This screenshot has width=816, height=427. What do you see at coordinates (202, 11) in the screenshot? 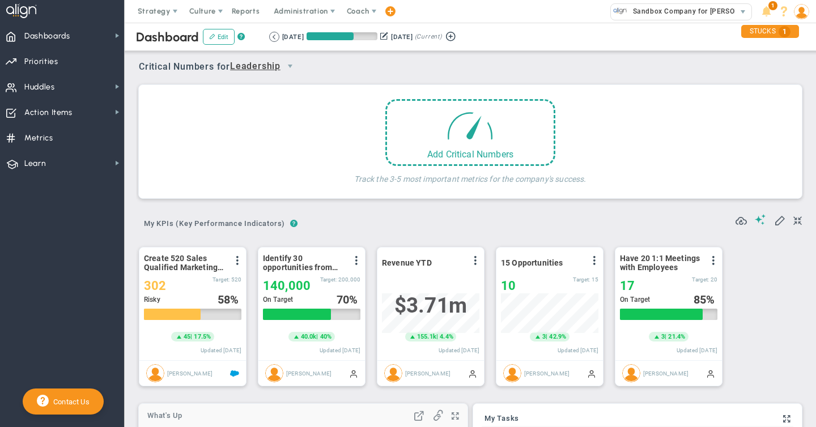
I see `span: Culture` at bounding box center [202, 11].